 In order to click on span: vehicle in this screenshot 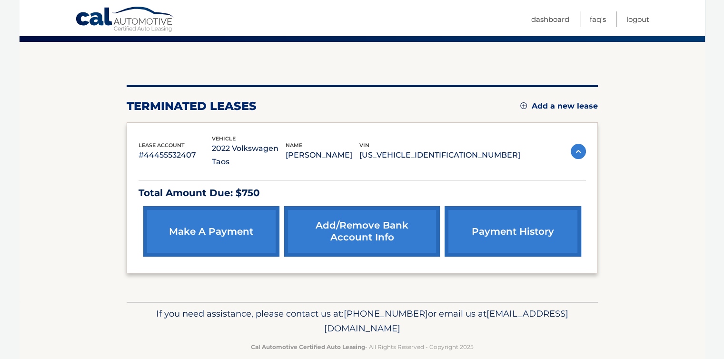, I will do `click(224, 138)`.